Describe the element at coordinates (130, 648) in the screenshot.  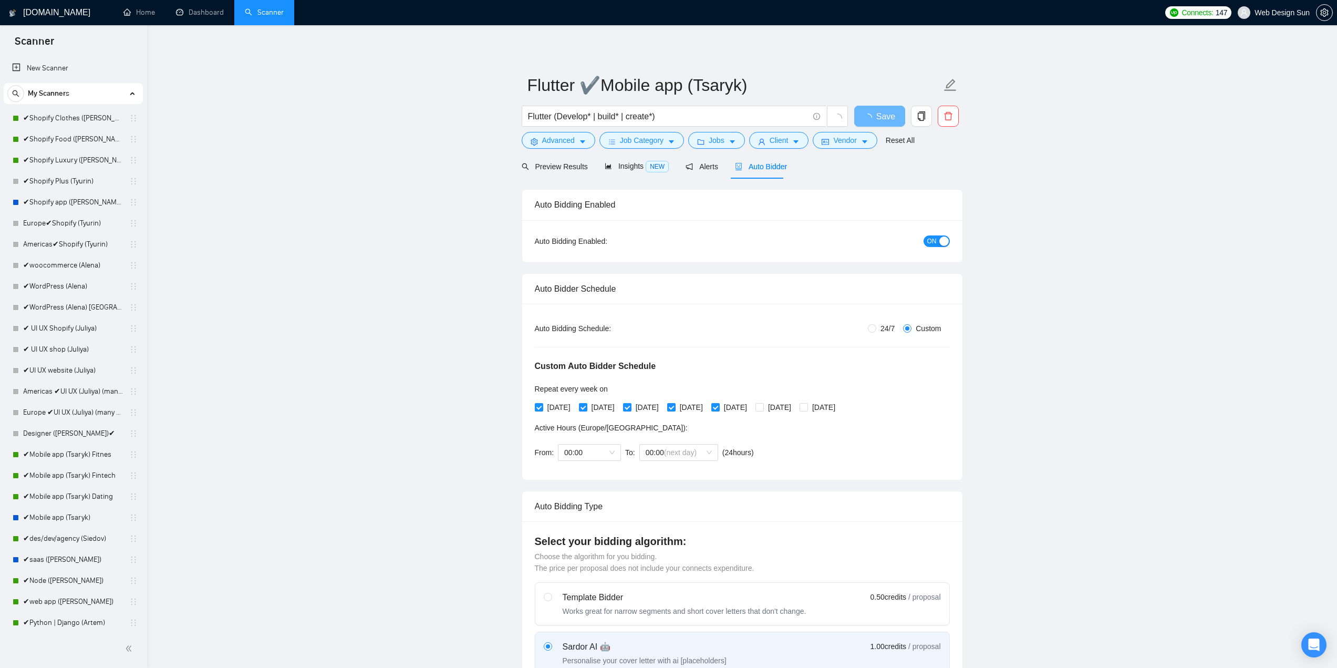
I see `span: double-left` at that location.